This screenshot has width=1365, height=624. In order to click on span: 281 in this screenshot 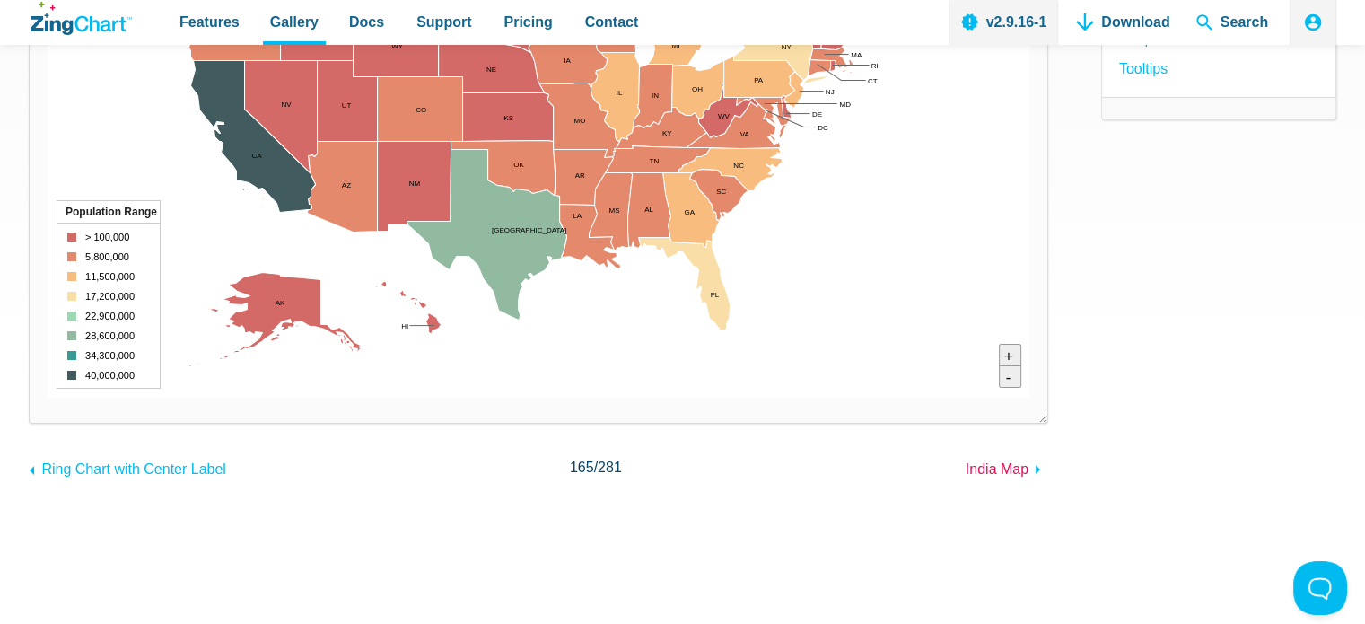, I will do `click(609, 467)`.